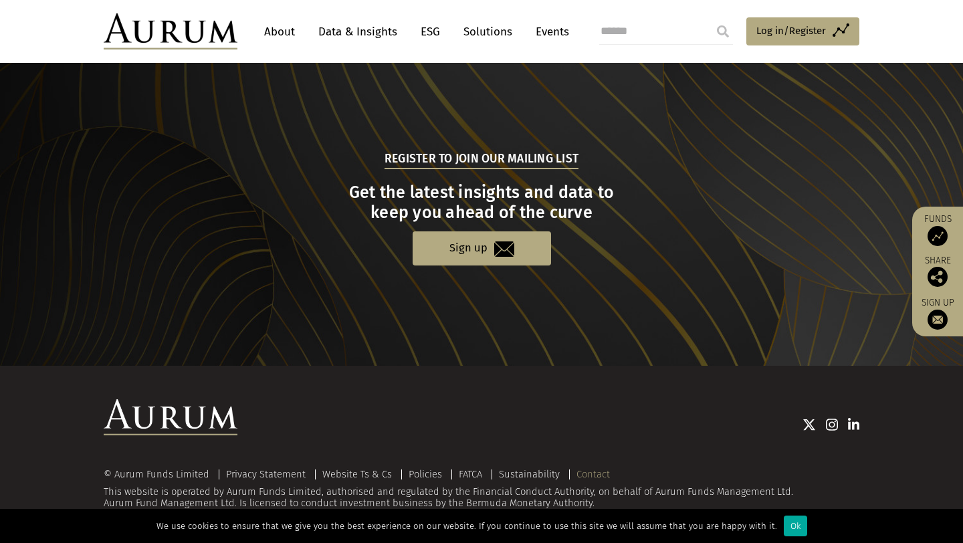 The width and height of the screenshot is (963, 543). What do you see at coordinates (937, 277) in the screenshot?
I see `img: Share this post` at bounding box center [937, 277].